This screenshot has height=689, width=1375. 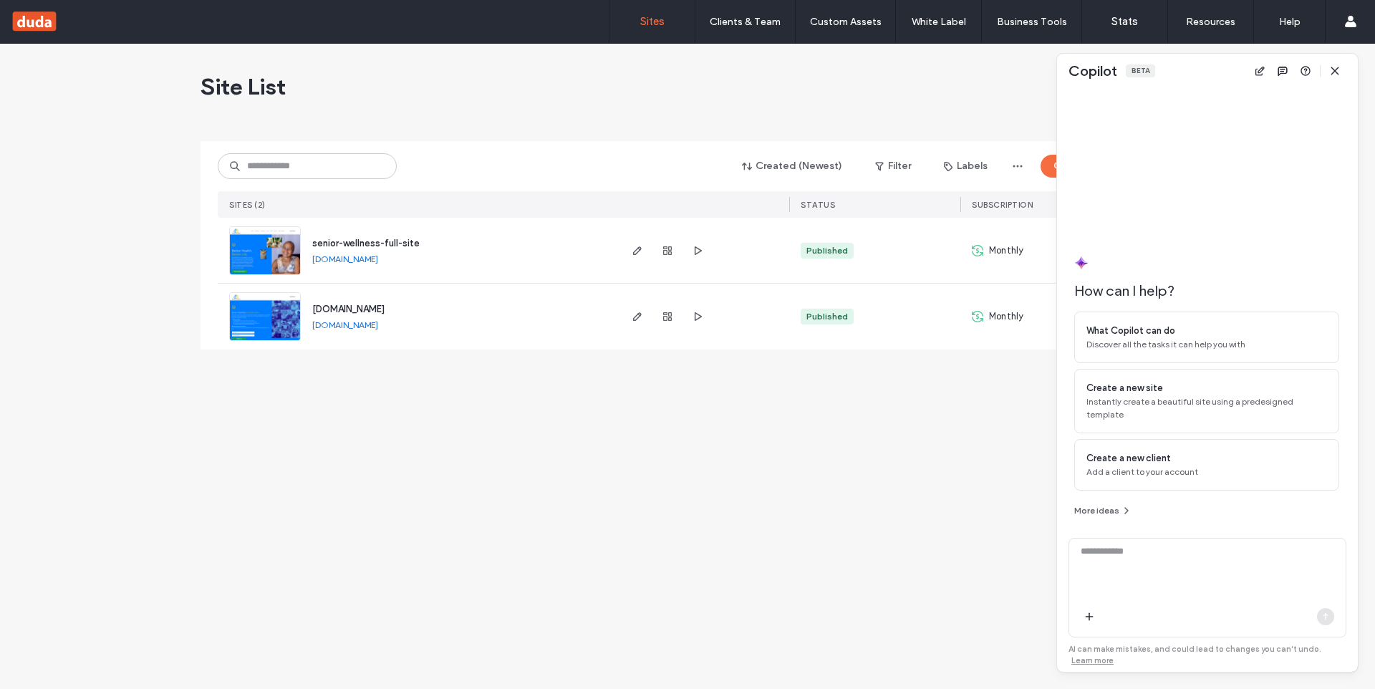 What do you see at coordinates (1124, 388) in the screenshot?
I see `span: Create a new site` at bounding box center [1124, 388].